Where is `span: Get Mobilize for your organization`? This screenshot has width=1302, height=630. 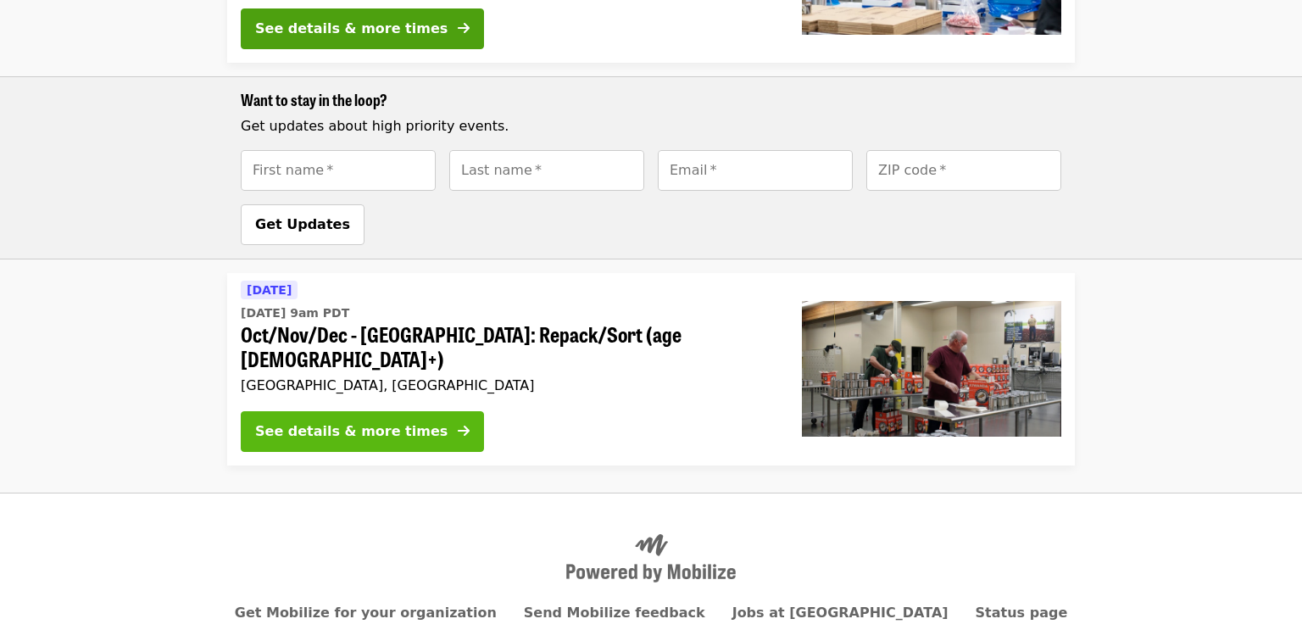 span: Get Mobilize for your organization is located at coordinates (365, 612).